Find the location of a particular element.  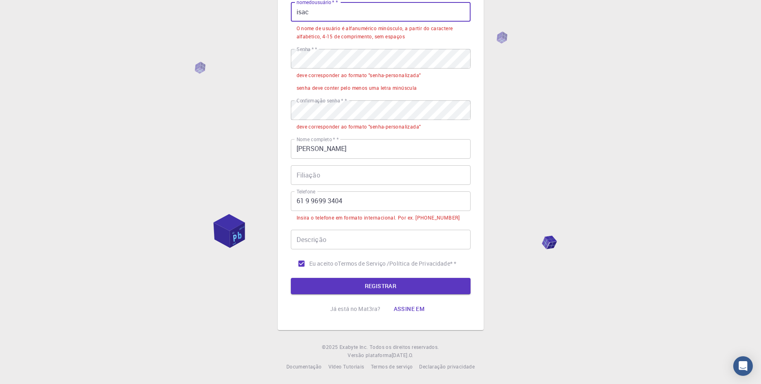

p: Já está no Mat3ra? is located at coordinates (355, 309).